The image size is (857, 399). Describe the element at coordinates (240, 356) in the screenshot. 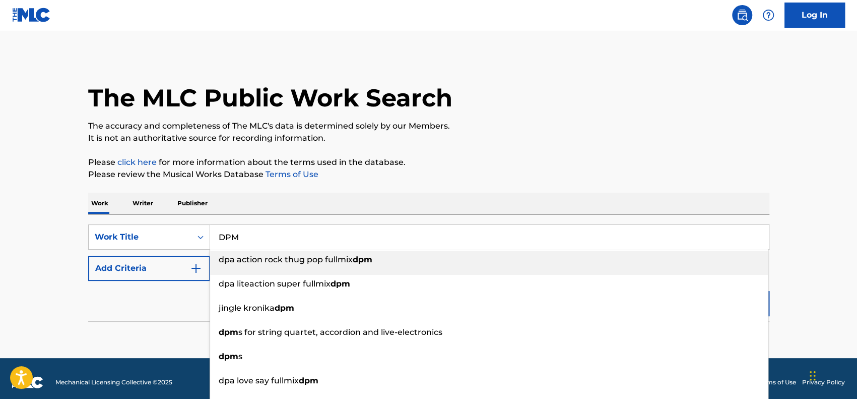

I see `span: s` at that location.